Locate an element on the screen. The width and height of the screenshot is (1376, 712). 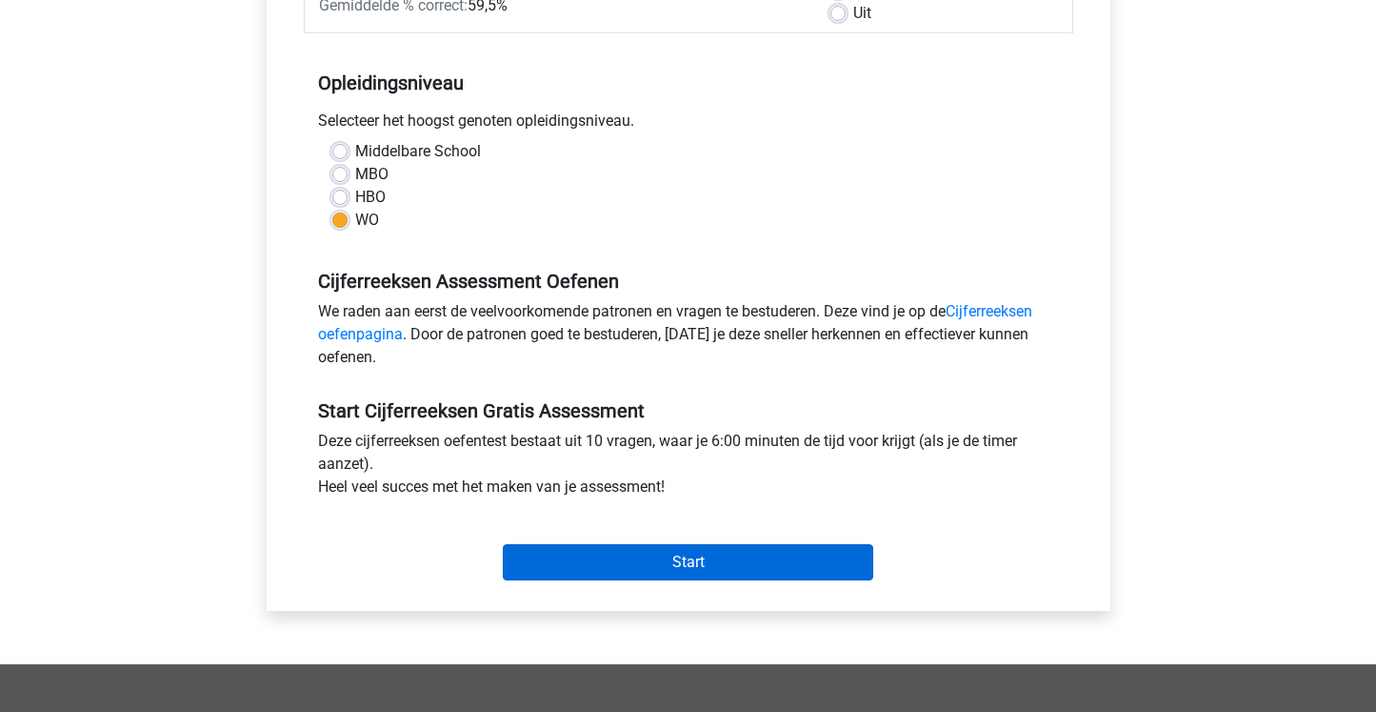
h5: Opleidingsniveau is located at coordinates (689, 83).